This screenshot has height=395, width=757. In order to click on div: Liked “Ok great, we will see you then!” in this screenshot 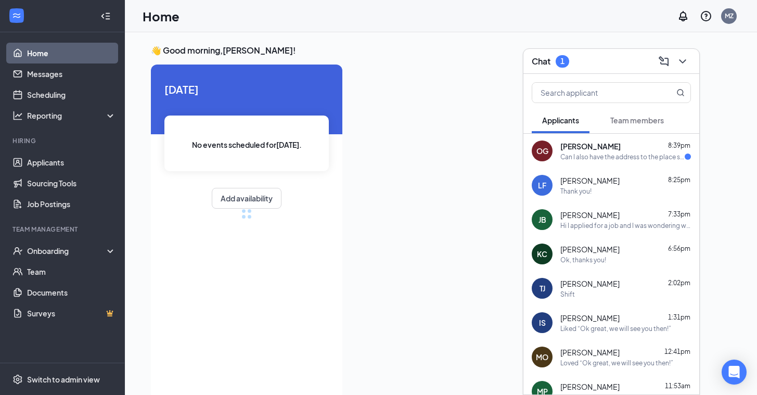, I will do `click(616, 328)`.